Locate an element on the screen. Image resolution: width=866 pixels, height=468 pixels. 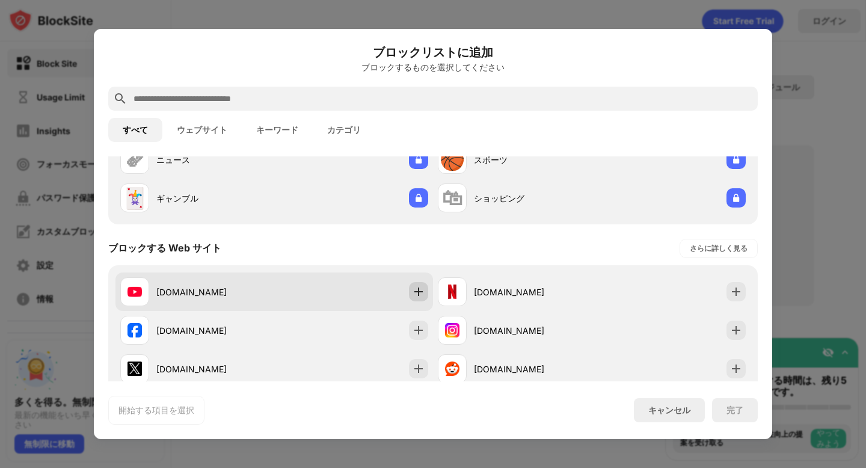
div: ショッピング is located at coordinates (533, 198).